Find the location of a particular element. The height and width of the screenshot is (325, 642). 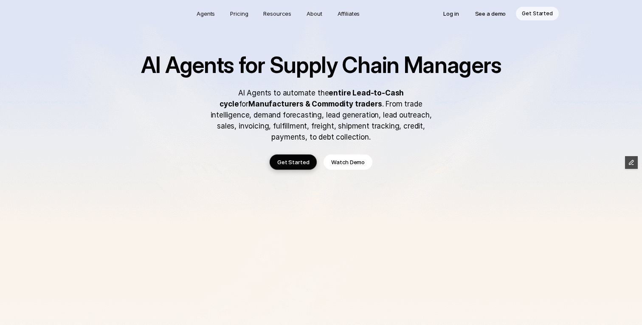

a: Resources is located at coordinates (277, 14).